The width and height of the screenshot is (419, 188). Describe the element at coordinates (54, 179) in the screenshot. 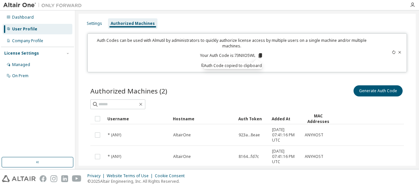

I see `img: instagram.svg` at that location.